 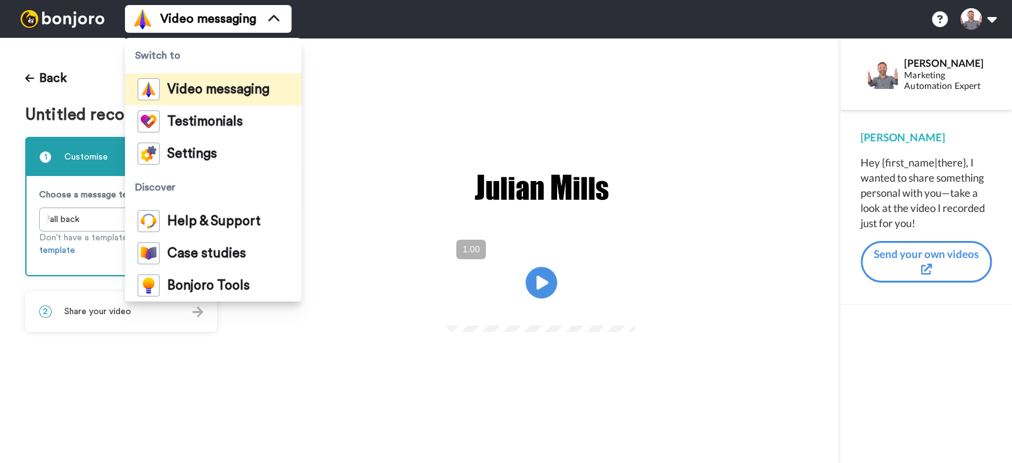 What do you see at coordinates (213, 121) in the screenshot?
I see `a: Testimonials` at bounding box center [213, 121].